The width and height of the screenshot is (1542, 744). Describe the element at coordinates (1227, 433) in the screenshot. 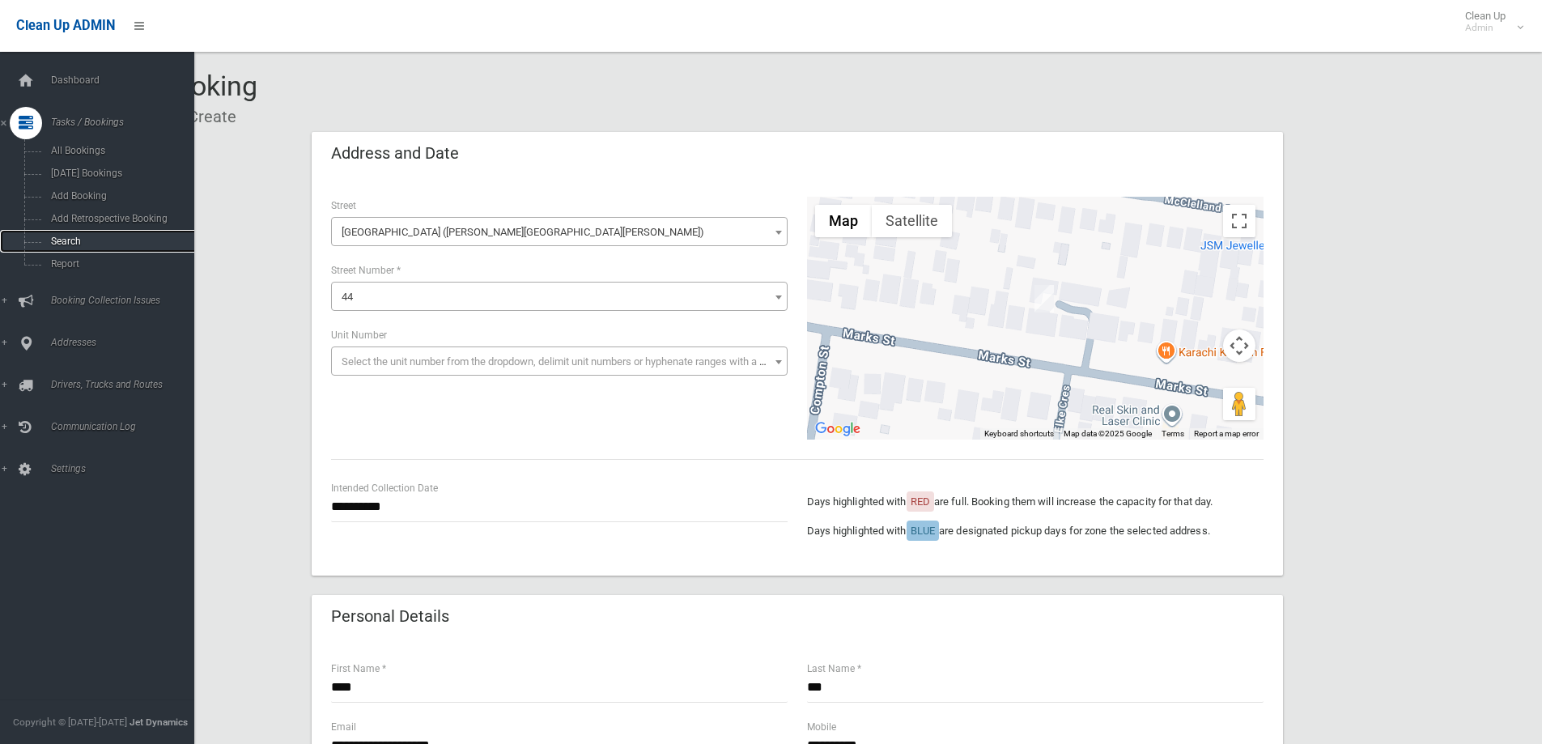

I see `a: Report a map error` at that location.